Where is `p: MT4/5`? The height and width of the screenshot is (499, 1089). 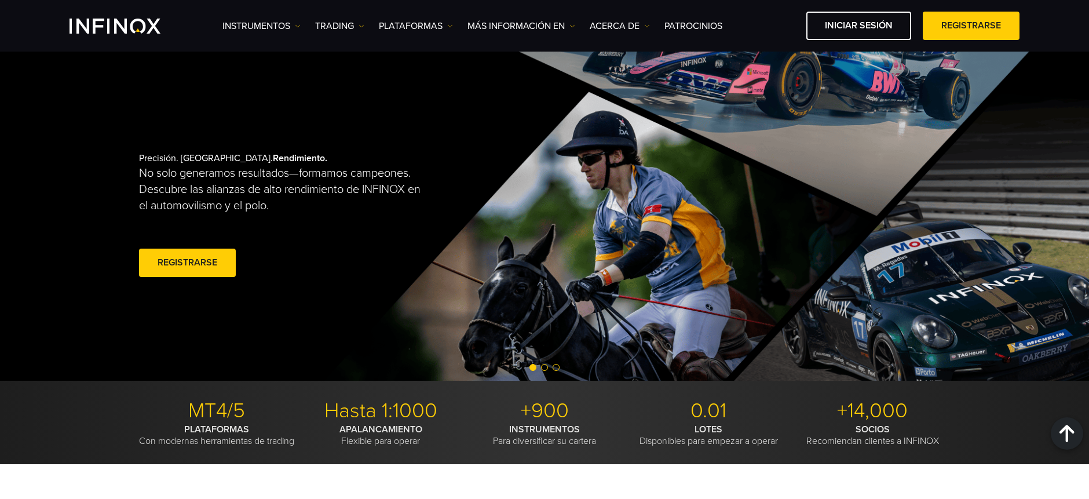
p: MT4/5 is located at coordinates (217, 411).